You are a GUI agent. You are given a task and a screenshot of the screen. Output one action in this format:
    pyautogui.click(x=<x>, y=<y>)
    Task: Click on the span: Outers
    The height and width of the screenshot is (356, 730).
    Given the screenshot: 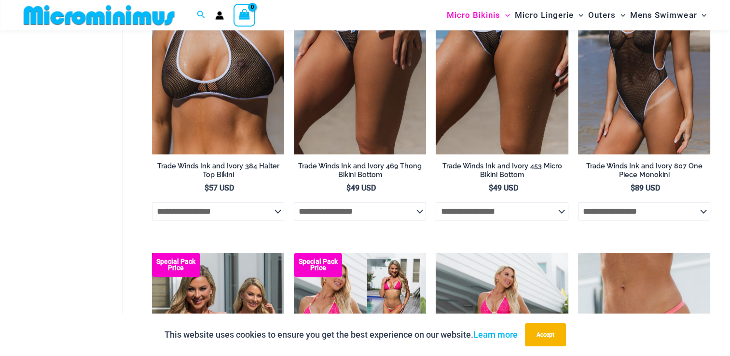 What is the action you would take?
    pyautogui.click(x=601, y=15)
    